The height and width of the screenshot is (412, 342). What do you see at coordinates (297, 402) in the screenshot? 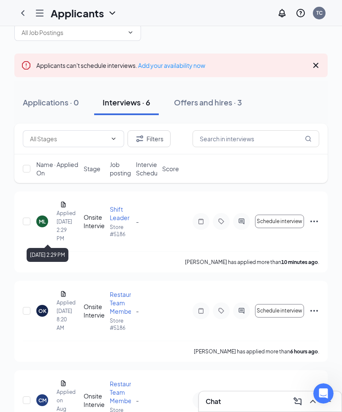
I see `button: ComposeMessage` at bounding box center [297, 402].